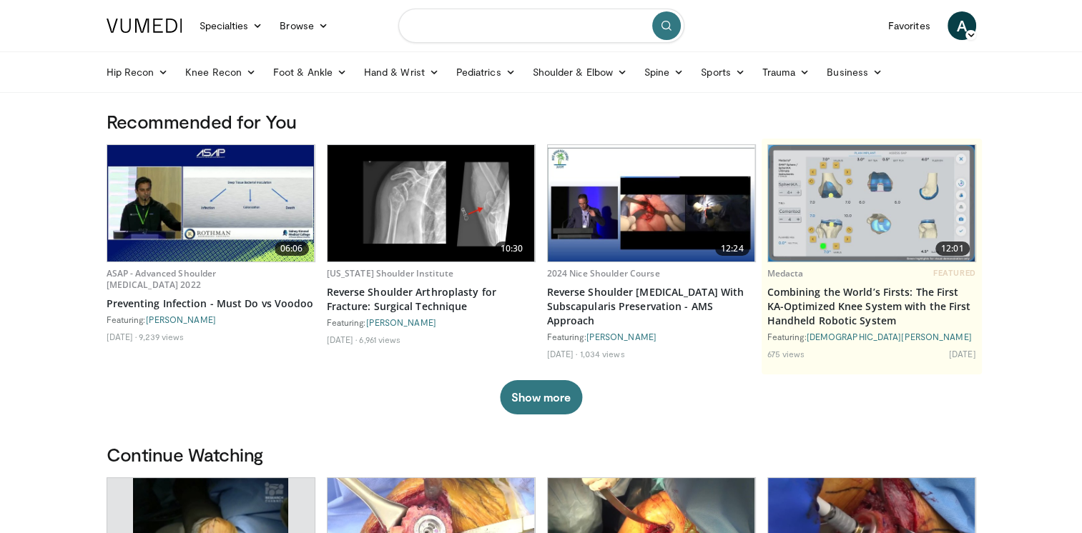 This screenshot has height=533, width=1082. Describe the element at coordinates (211, 304) in the screenshot. I see `a: Preventing Infection - Must Do vs Voodoo` at that location.